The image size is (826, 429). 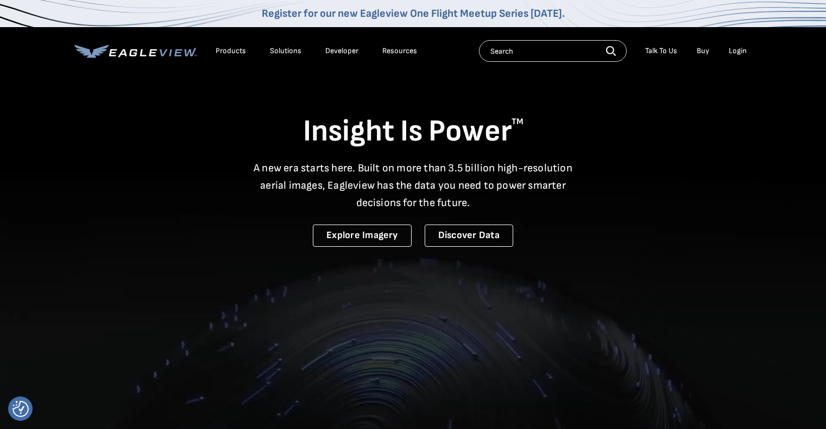 I want to click on a: Buy, so click(x=702, y=51).